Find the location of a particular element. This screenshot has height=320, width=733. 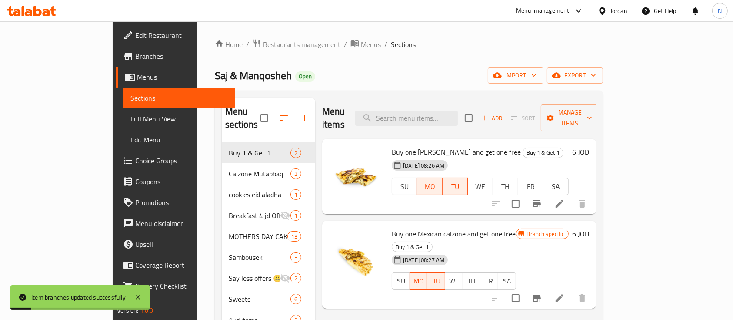

button: Add section is located at coordinates (305, 118).